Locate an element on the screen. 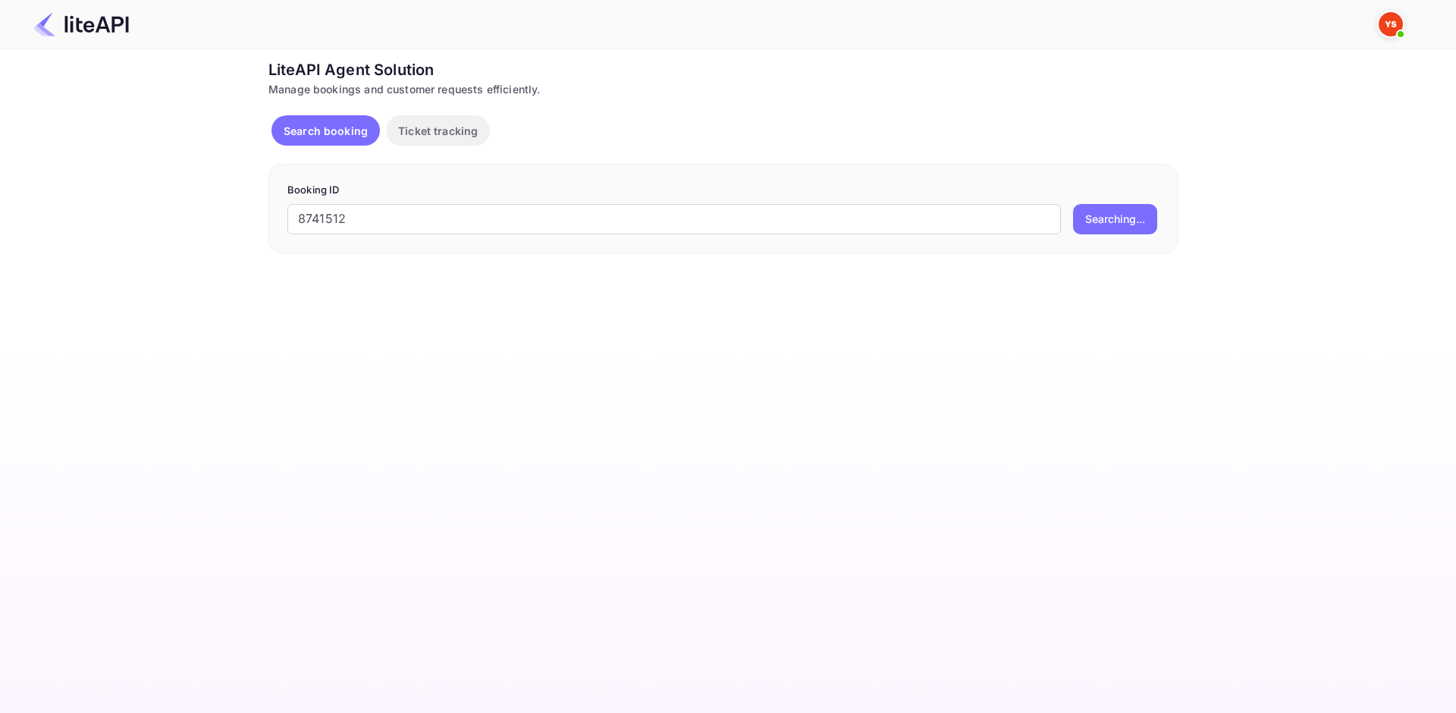 This screenshot has width=1456, height=713. img: LiteAPI Logo is located at coordinates (81, 24).